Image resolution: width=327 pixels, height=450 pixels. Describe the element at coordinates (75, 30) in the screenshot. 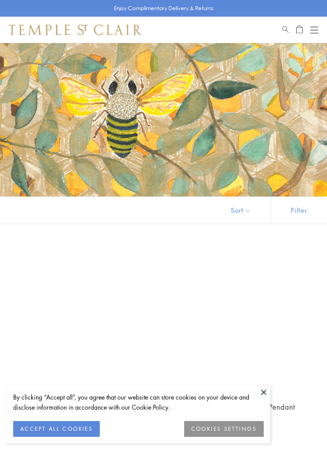

I see `img: Temple St. Clair` at that location.